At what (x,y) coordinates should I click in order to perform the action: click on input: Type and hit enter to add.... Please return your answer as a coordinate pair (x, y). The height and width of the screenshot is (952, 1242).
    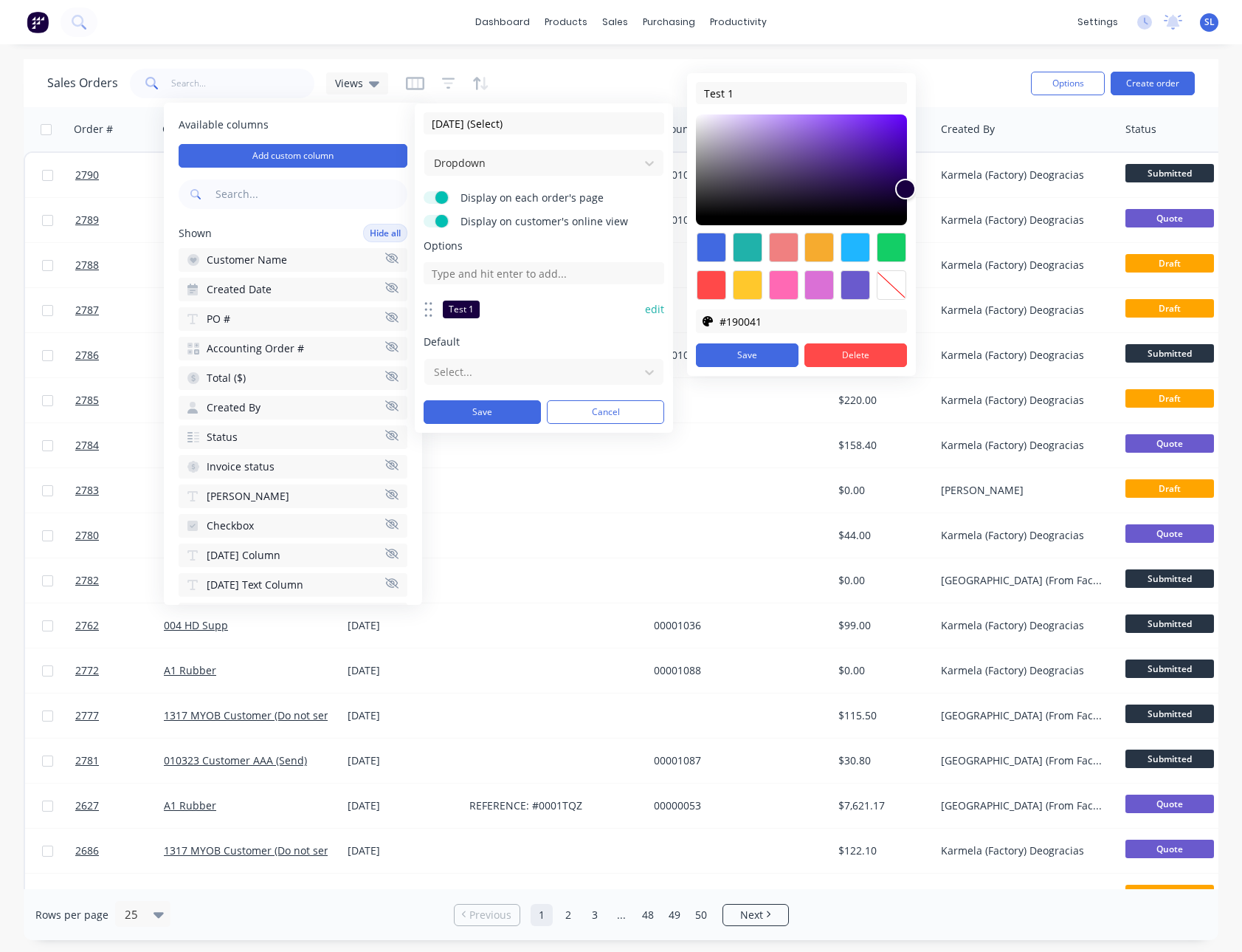
    Looking at the image, I should click on (544, 273).